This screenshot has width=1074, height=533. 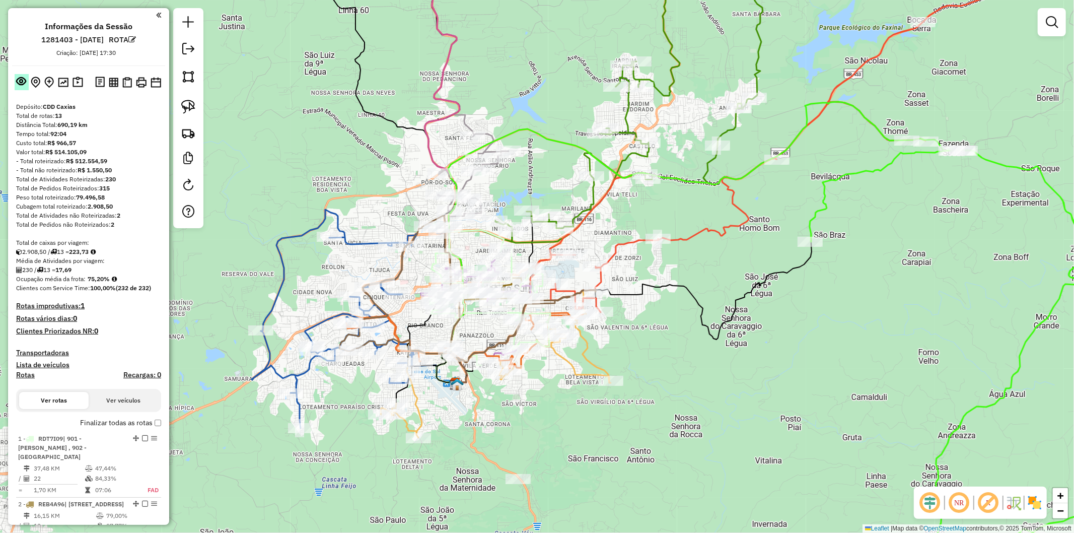 I want to click on button: Centralizar mapa no depósito ou ponto de apoio, so click(x=35, y=82).